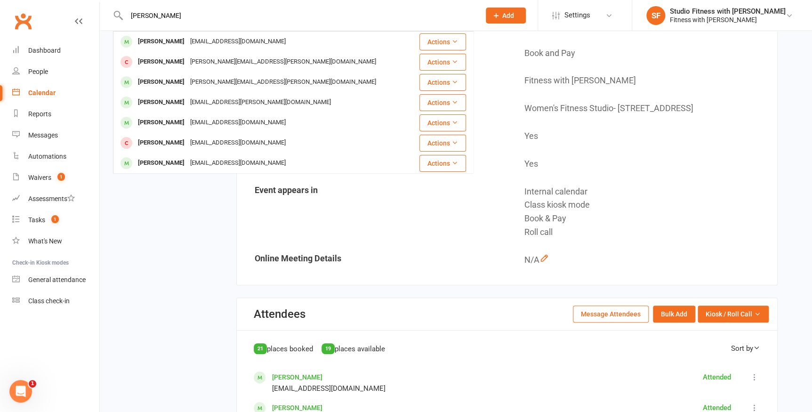 This screenshot has width=812, height=412. What do you see at coordinates (260, 348) in the screenshot?
I see `div: 21` at bounding box center [260, 348].